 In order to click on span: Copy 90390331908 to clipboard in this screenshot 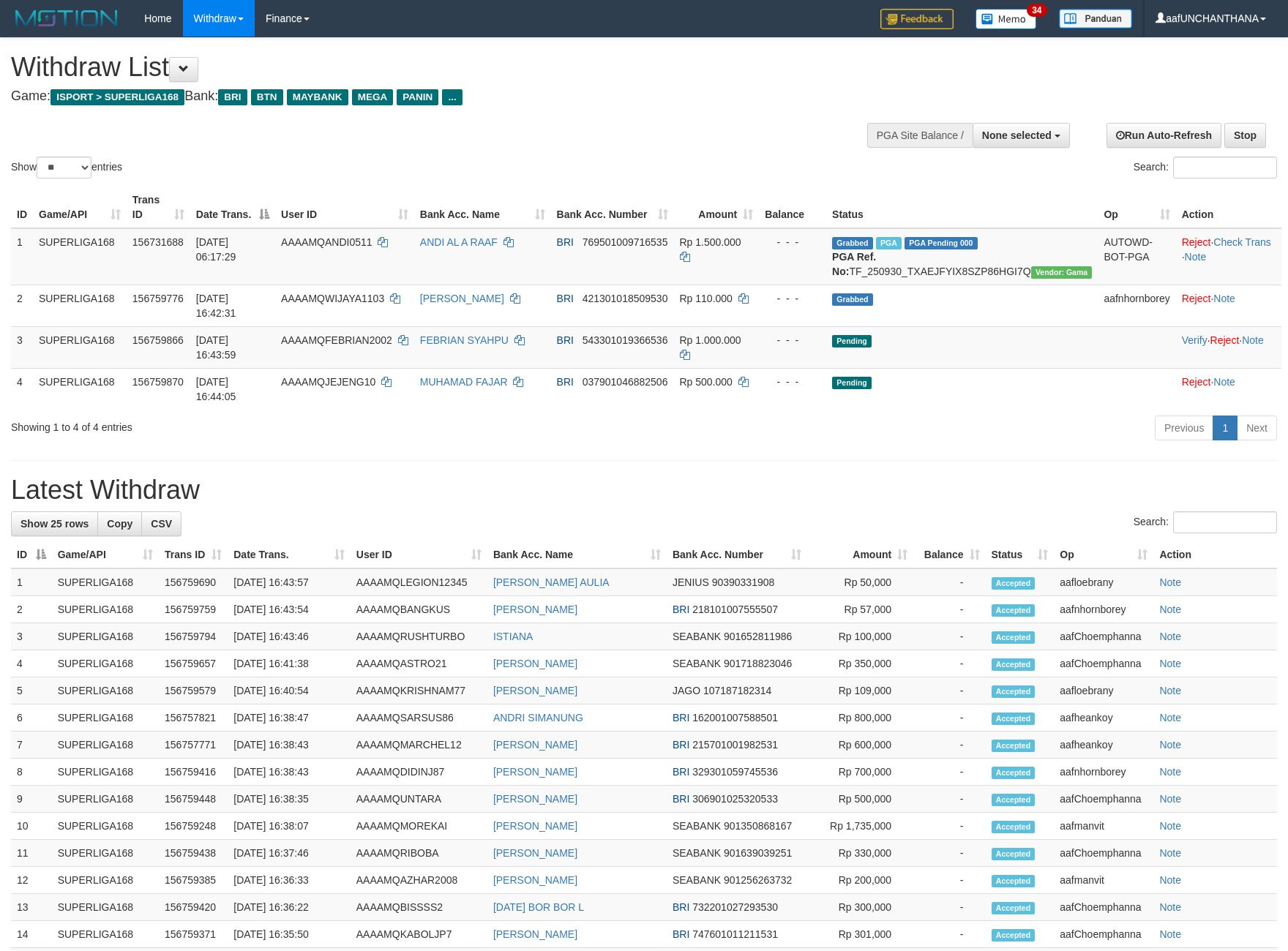, I will do `click(743, 583)`.